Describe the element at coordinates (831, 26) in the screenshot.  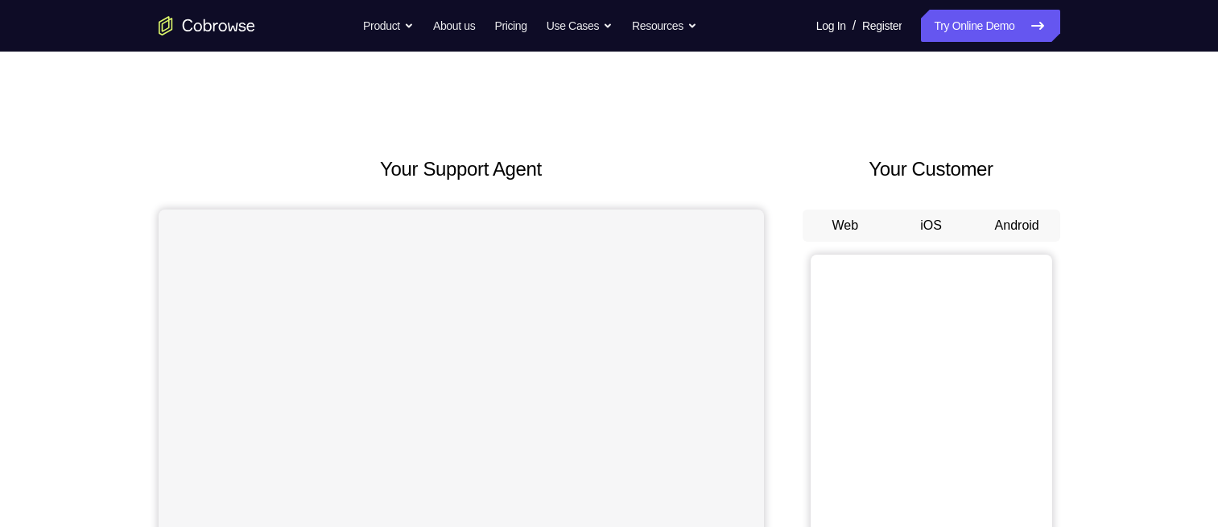
I see `a: Log In` at that location.